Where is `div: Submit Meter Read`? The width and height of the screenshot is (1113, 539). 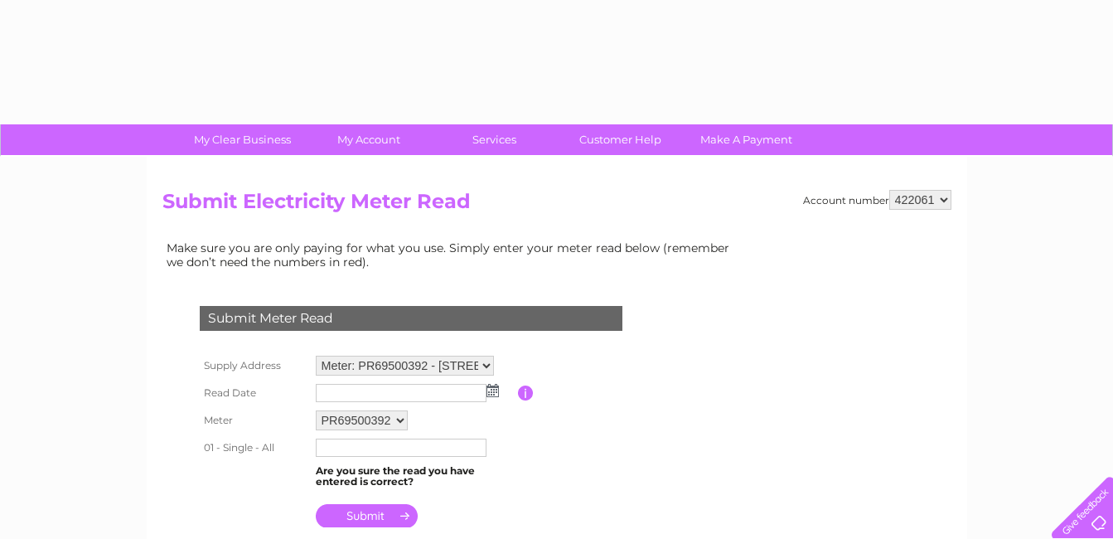
div: Submit Meter Read is located at coordinates (411, 318).